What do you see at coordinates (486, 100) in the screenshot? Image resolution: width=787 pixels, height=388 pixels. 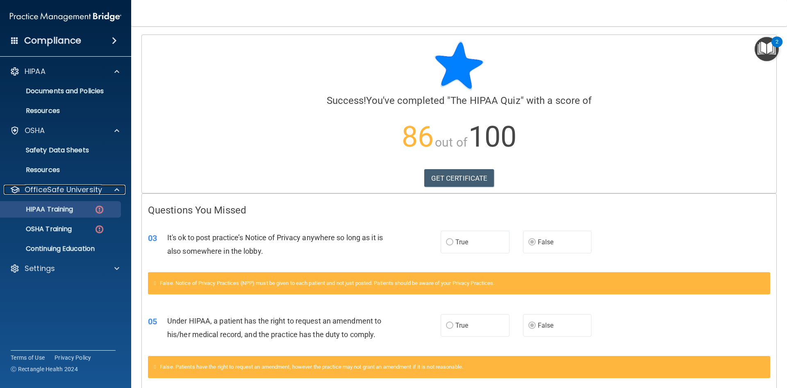 I see `span: The HIPAA Quiz` at bounding box center [486, 100].